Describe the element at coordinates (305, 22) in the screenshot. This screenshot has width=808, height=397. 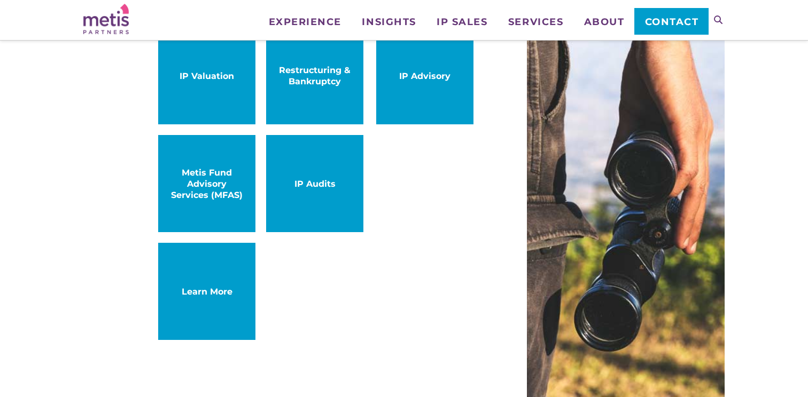
I see `span: Experience` at that location.